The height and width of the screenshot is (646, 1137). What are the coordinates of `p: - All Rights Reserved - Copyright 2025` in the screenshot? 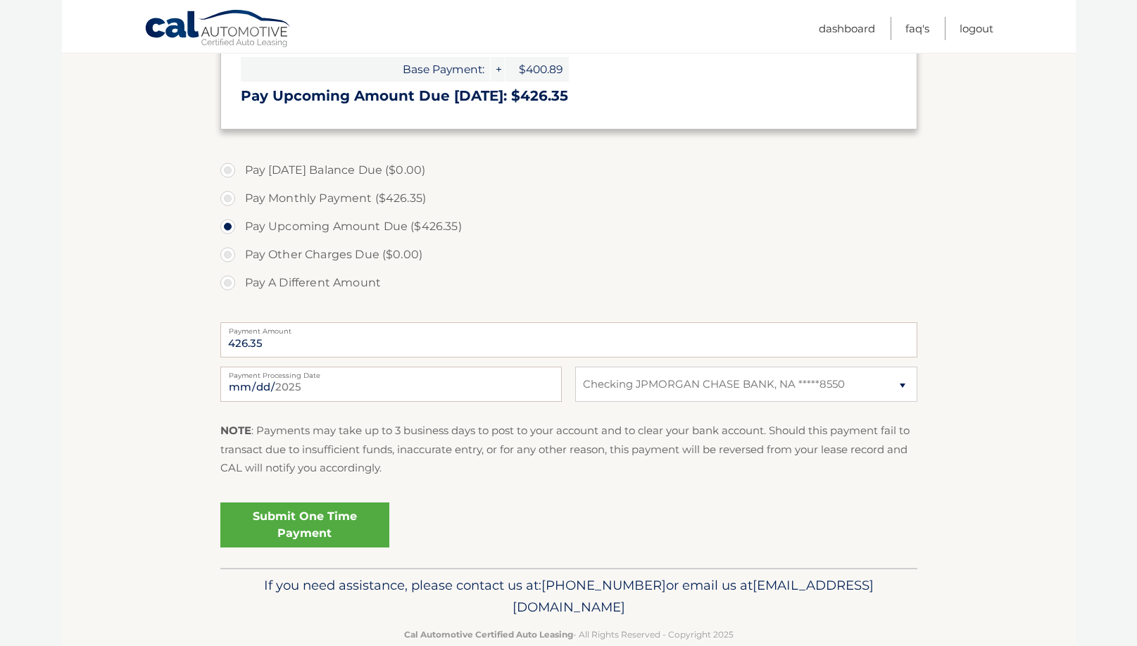 It's located at (569, 634).